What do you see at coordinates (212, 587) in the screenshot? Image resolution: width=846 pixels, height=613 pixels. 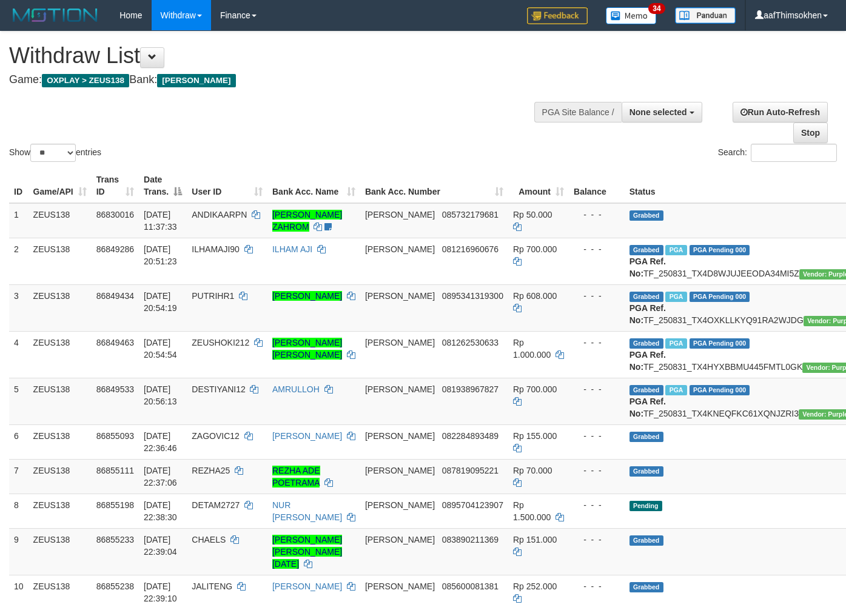 I see `span: JALITENG` at bounding box center [212, 587].